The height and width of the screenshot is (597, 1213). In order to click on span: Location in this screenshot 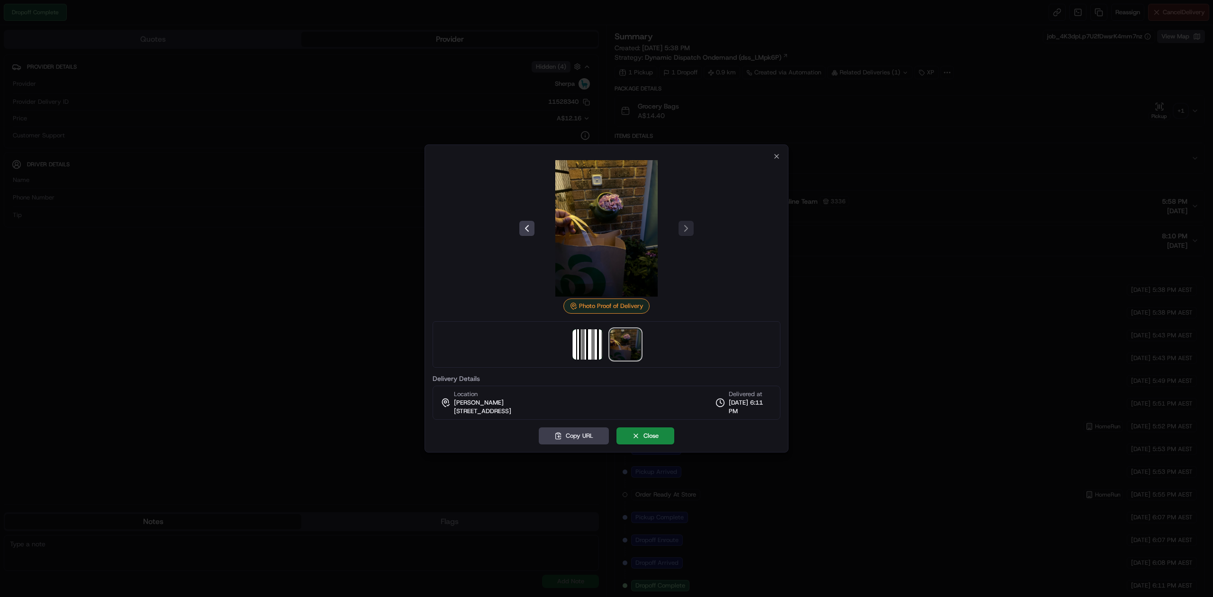, I will do `click(466, 394)`.